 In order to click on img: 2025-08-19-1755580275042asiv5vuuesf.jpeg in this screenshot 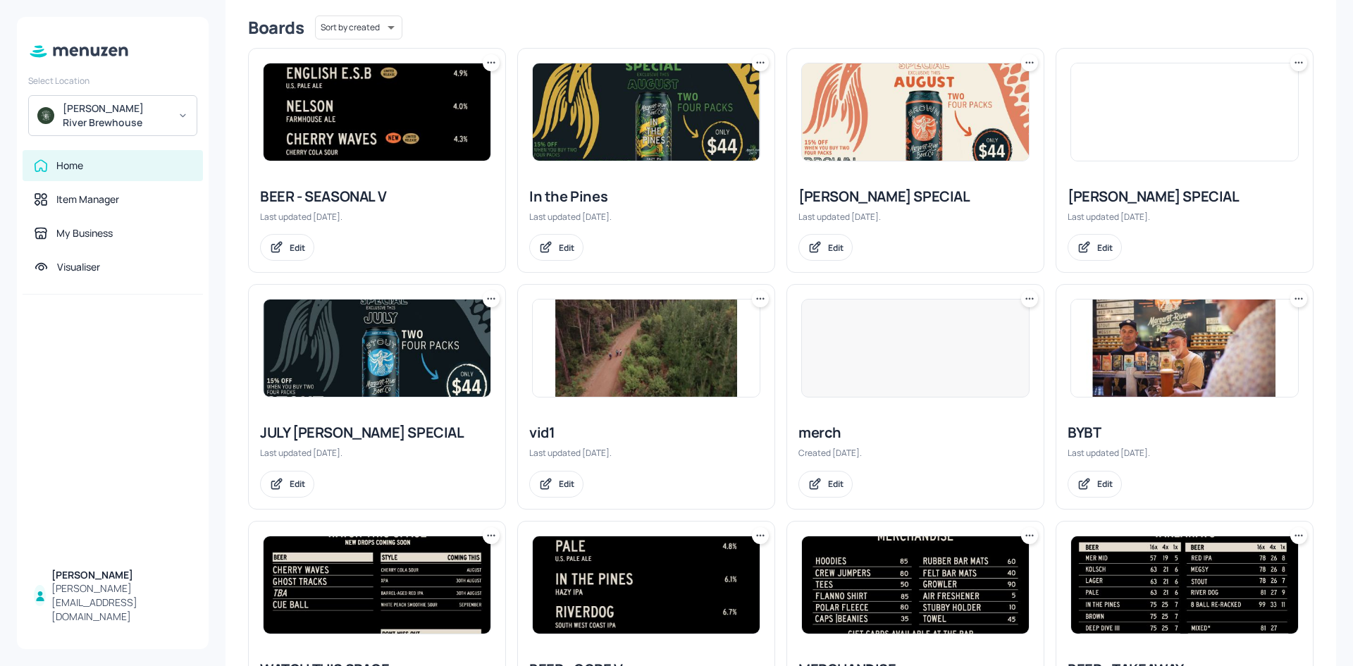, I will do `click(377, 112)`.